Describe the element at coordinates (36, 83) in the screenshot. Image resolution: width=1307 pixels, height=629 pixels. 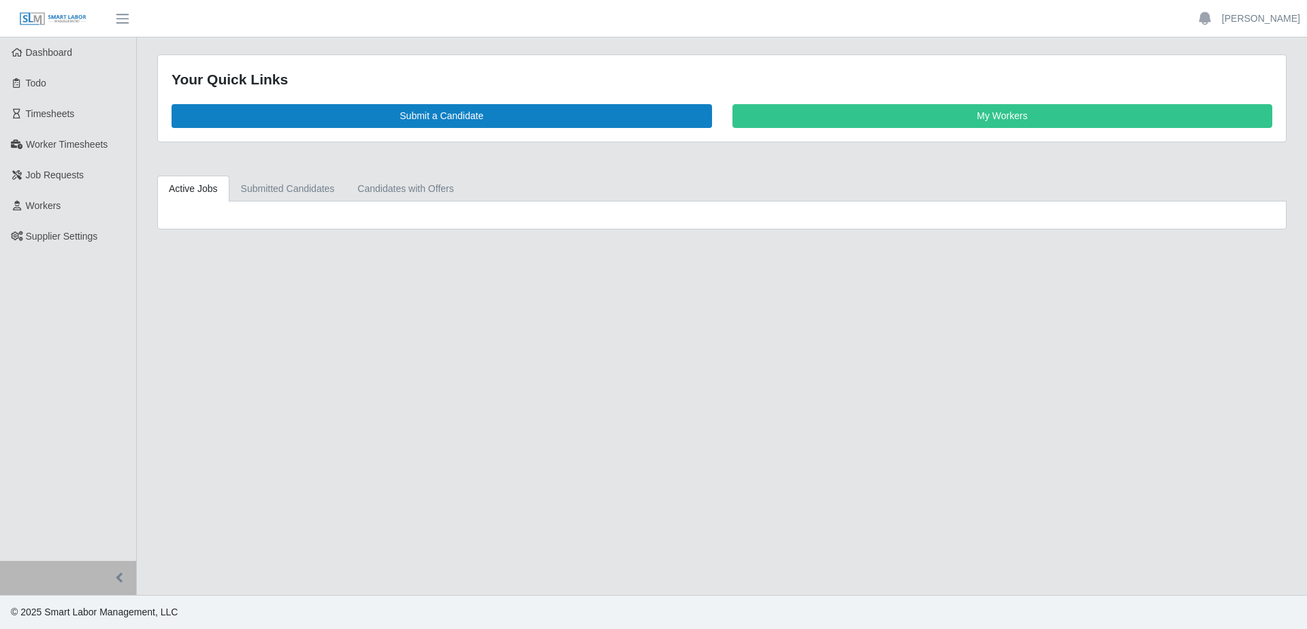
I see `span: Todo` at that location.